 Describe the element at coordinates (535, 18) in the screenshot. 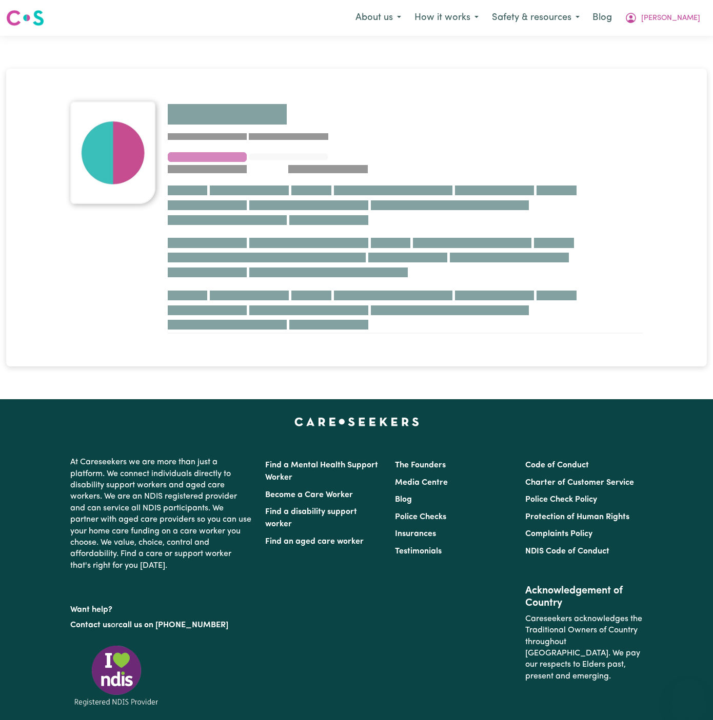

I see `button: Safety & resources` at that location.